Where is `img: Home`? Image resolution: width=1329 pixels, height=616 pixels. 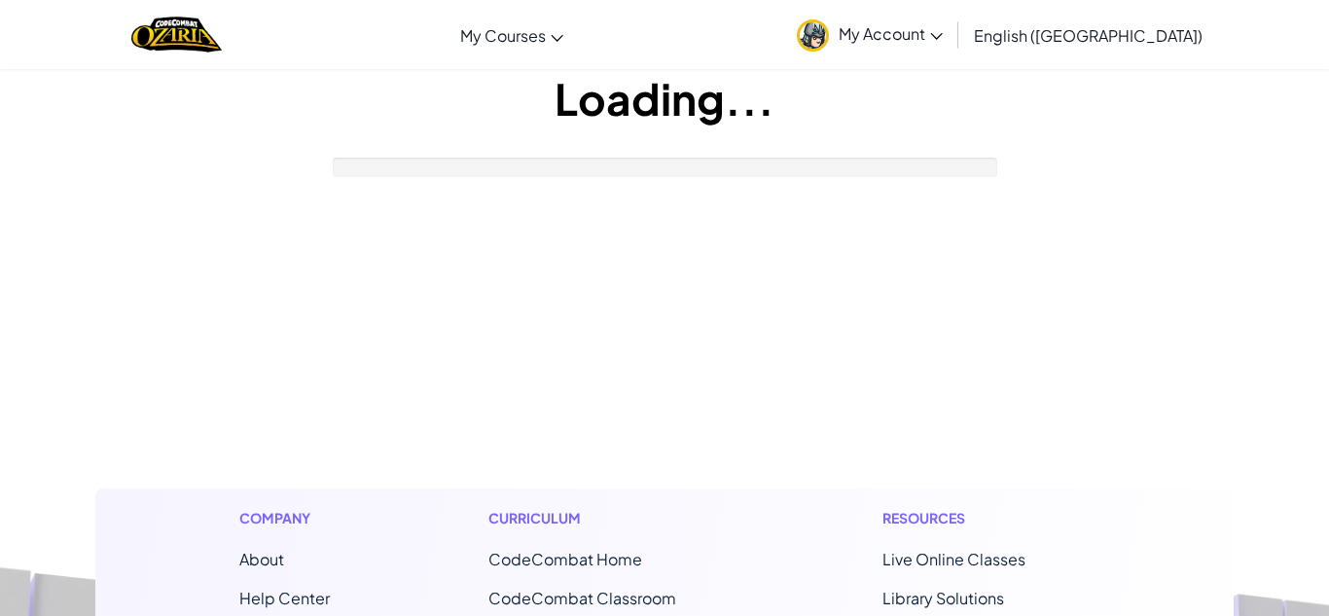
img: Home is located at coordinates (176, 34).